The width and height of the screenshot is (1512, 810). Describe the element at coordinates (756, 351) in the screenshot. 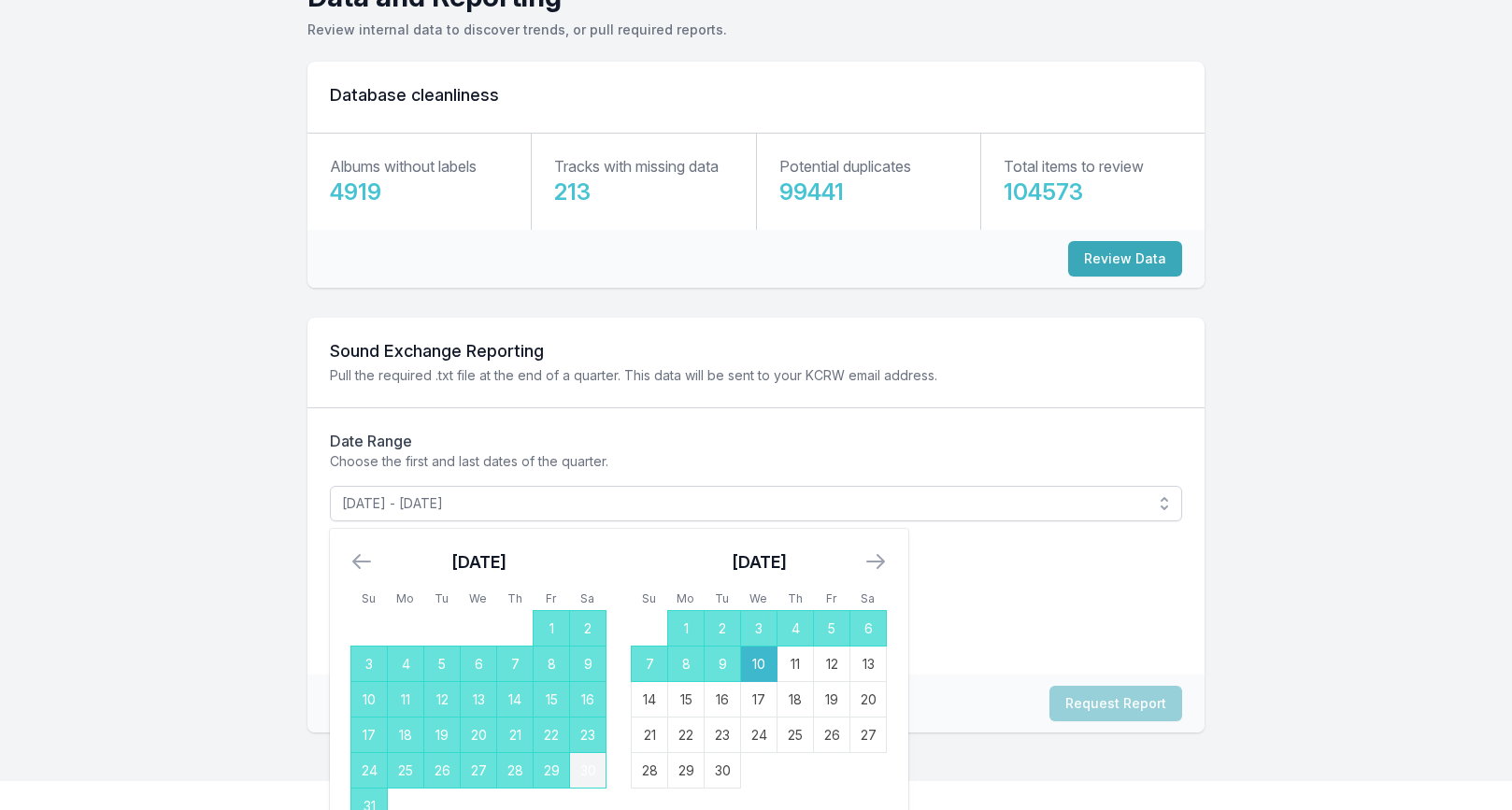

I see `h2: Sound Exchange Reporting` at that location.